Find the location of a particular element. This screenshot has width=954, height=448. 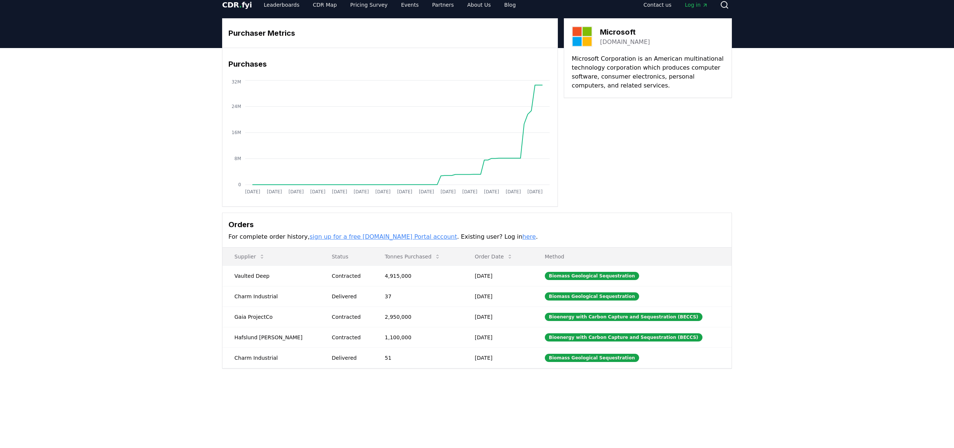

tspan: 24M is located at coordinates (236, 107).